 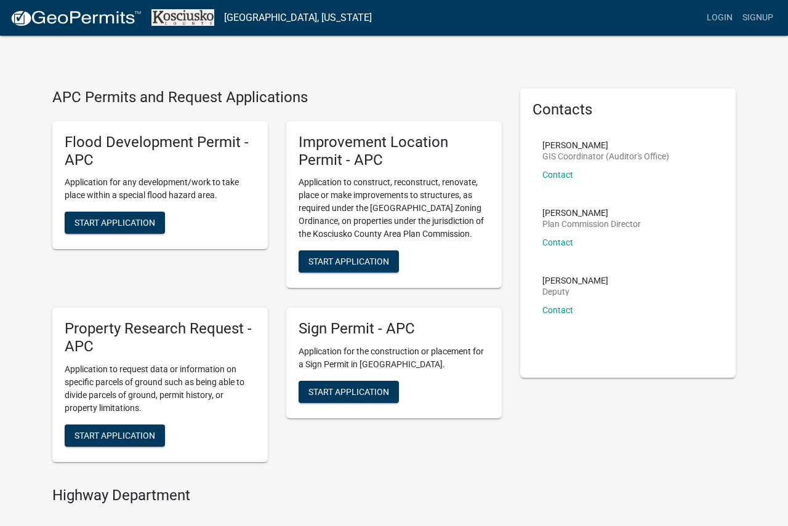 What do you see at coordinates (592, 224) in the screenshot?
I see `p: Plan Commission Director` at bounding box center [592, 224].